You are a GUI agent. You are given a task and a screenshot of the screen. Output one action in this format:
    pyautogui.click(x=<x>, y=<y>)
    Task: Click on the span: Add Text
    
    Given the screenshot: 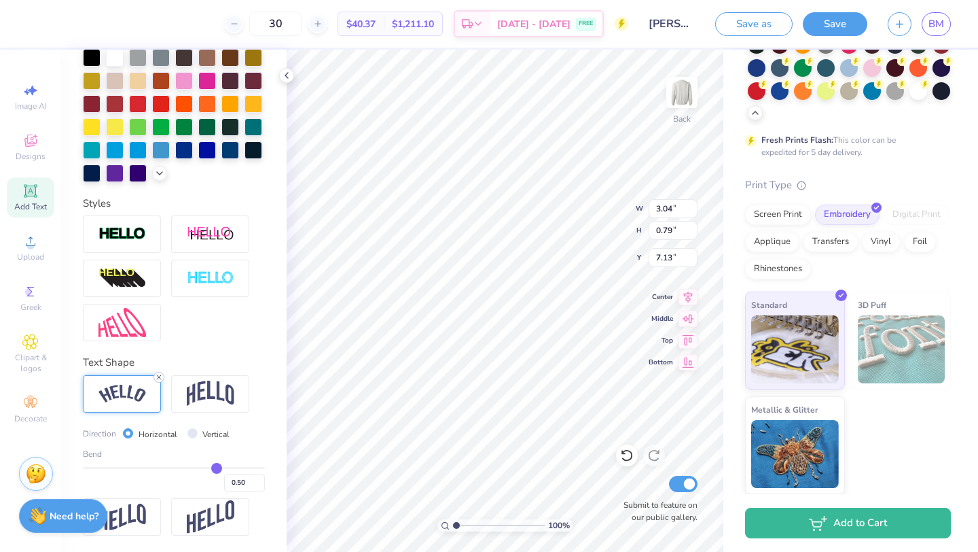 What is the action you would take?
    pyautogui.click(x=31, y=206)
    